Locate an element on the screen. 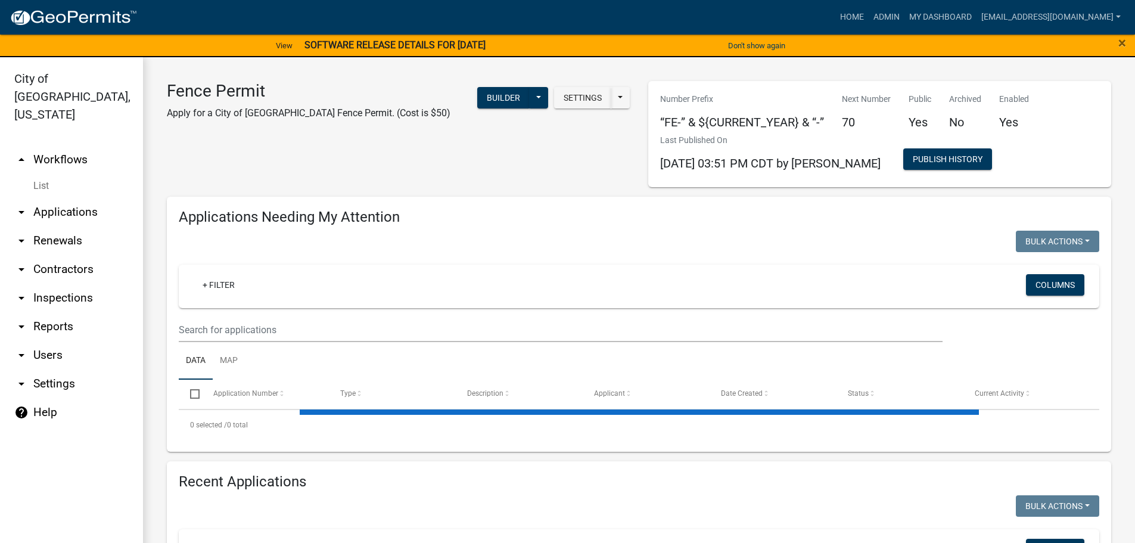  h4: Recent Applications is located at coordinates (639, 481).